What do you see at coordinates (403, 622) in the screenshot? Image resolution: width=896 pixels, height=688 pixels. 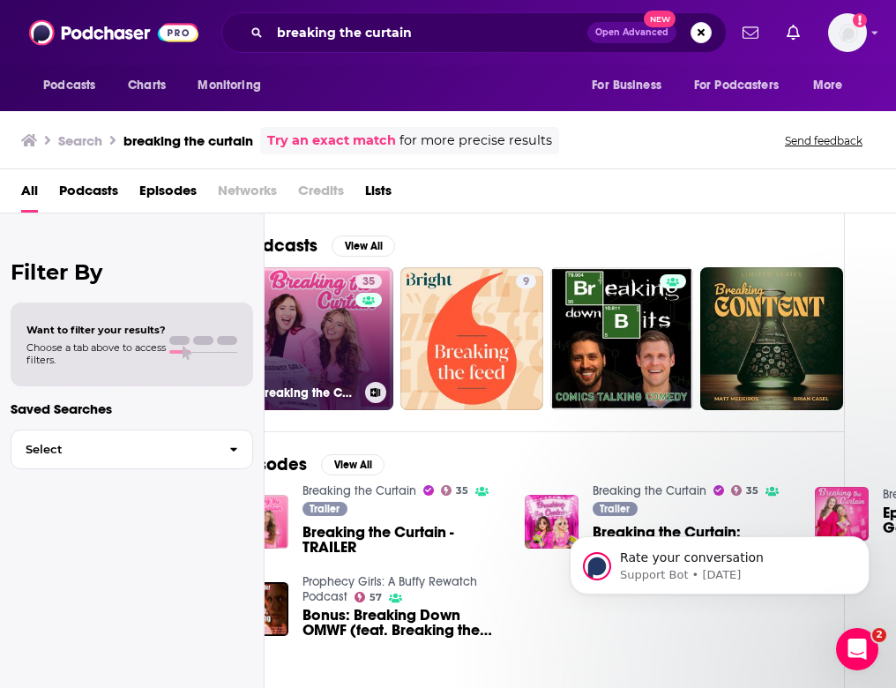 I see `span: Bonus: Breaking Down OMWF (feat. Breaking the Curtain)` at bounding box center [403, 622].